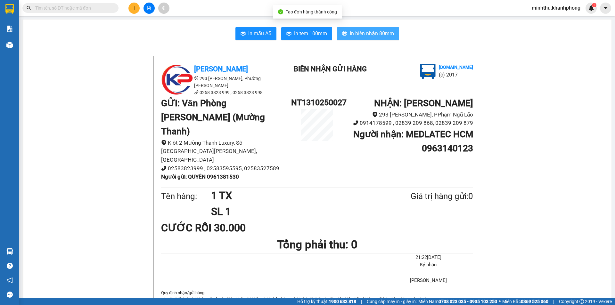 The width and height of the screenshot is (615, 305). Describe the element at coordinates (281, 12) in the screenshot. I see `span: check-circle` at that location.